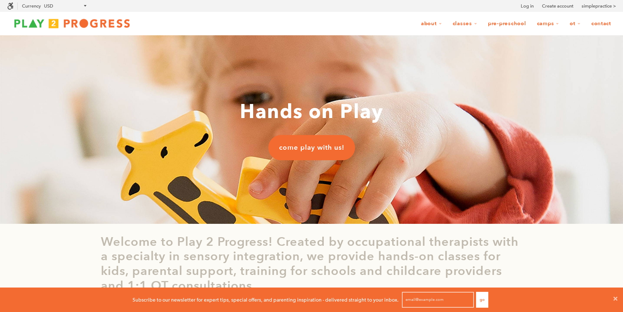 The image size is (623, 312). I want to click on a: come play with us!, so click(312, 148).